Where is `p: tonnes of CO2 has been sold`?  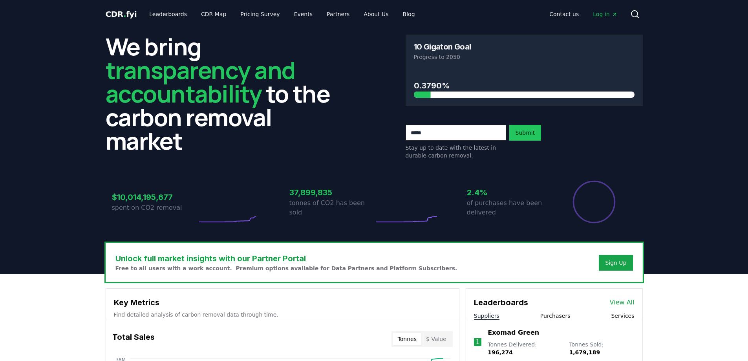 p: tonnes of CO2 has been sold is located at coordinates (332, 208).